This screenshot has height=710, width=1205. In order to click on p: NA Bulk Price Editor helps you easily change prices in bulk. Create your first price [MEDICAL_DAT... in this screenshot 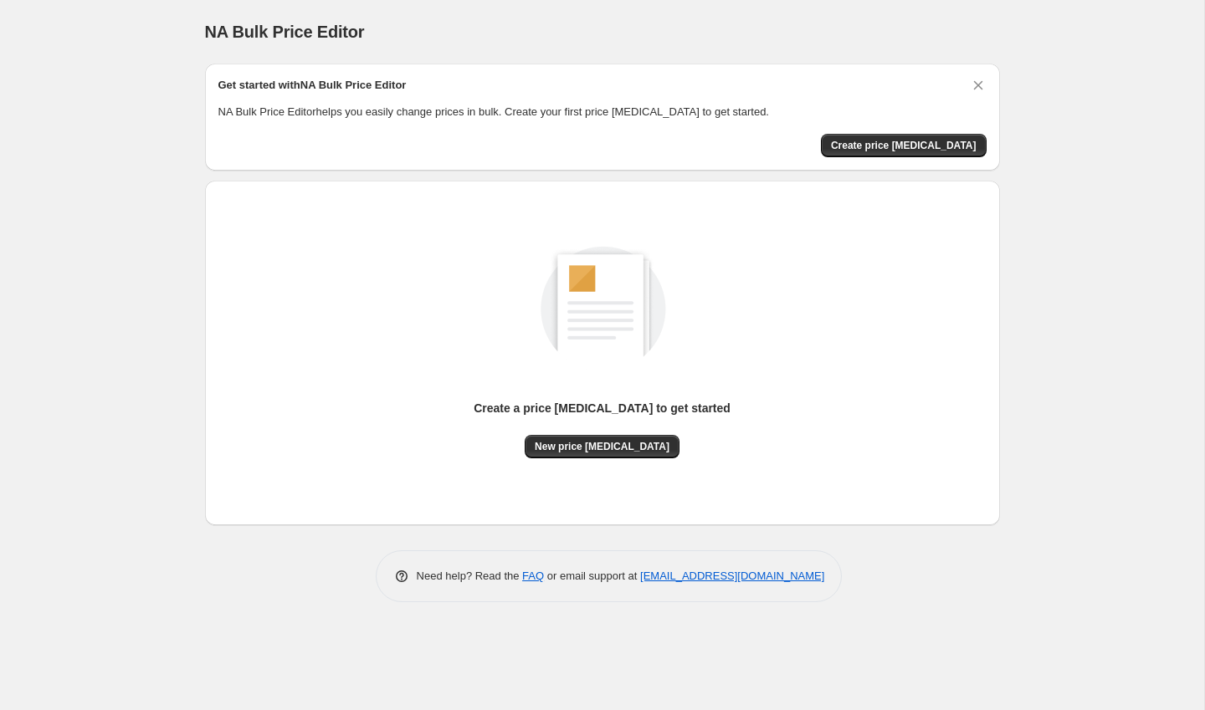, I will do `click(602, 112)`.